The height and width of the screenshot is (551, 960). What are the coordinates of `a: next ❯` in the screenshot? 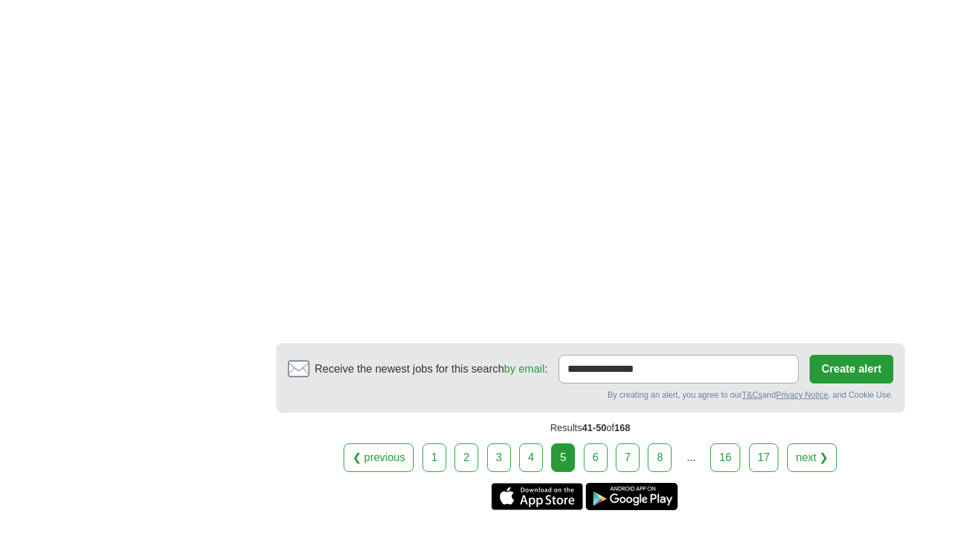 It's located at (813, 457).